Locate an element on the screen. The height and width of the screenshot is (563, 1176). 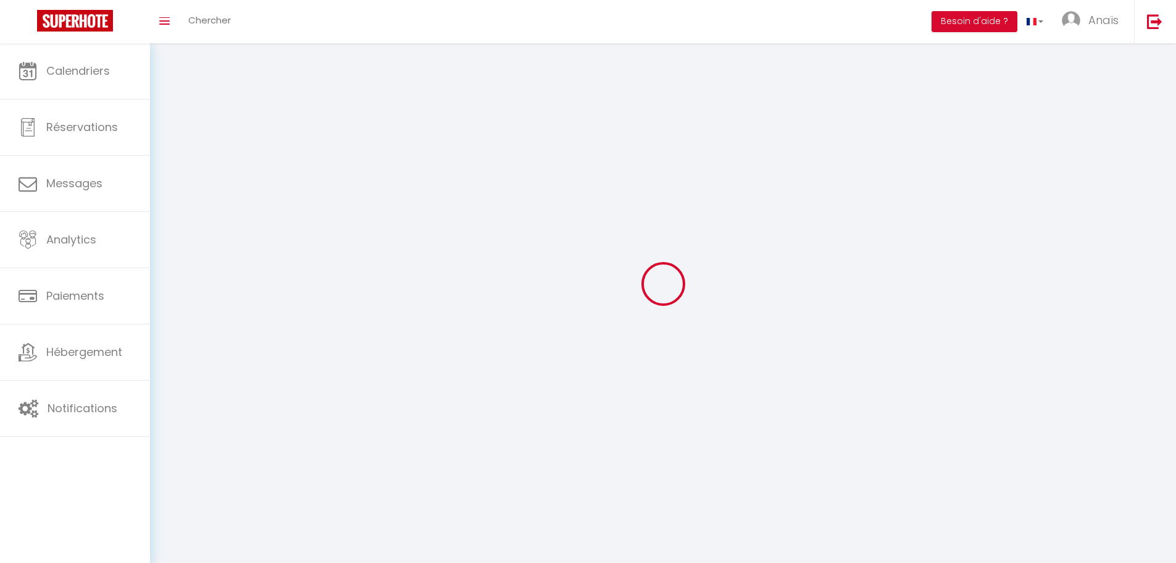
span: Réservations is located at coordinates (82, 127).